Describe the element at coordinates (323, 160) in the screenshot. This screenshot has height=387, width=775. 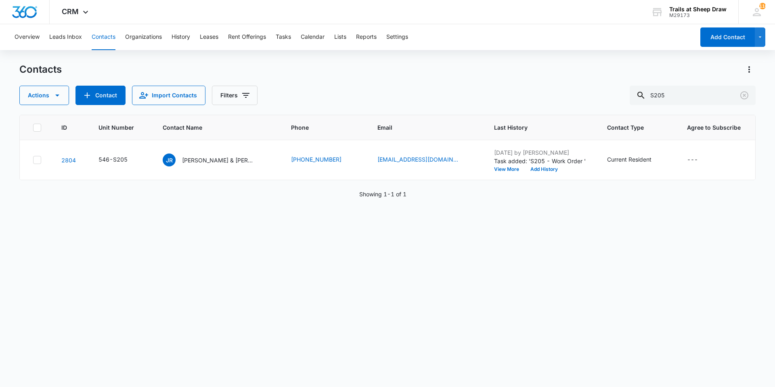
I see `div: Phone - (719) 308-8851 - Select to Edit Field` at that location.